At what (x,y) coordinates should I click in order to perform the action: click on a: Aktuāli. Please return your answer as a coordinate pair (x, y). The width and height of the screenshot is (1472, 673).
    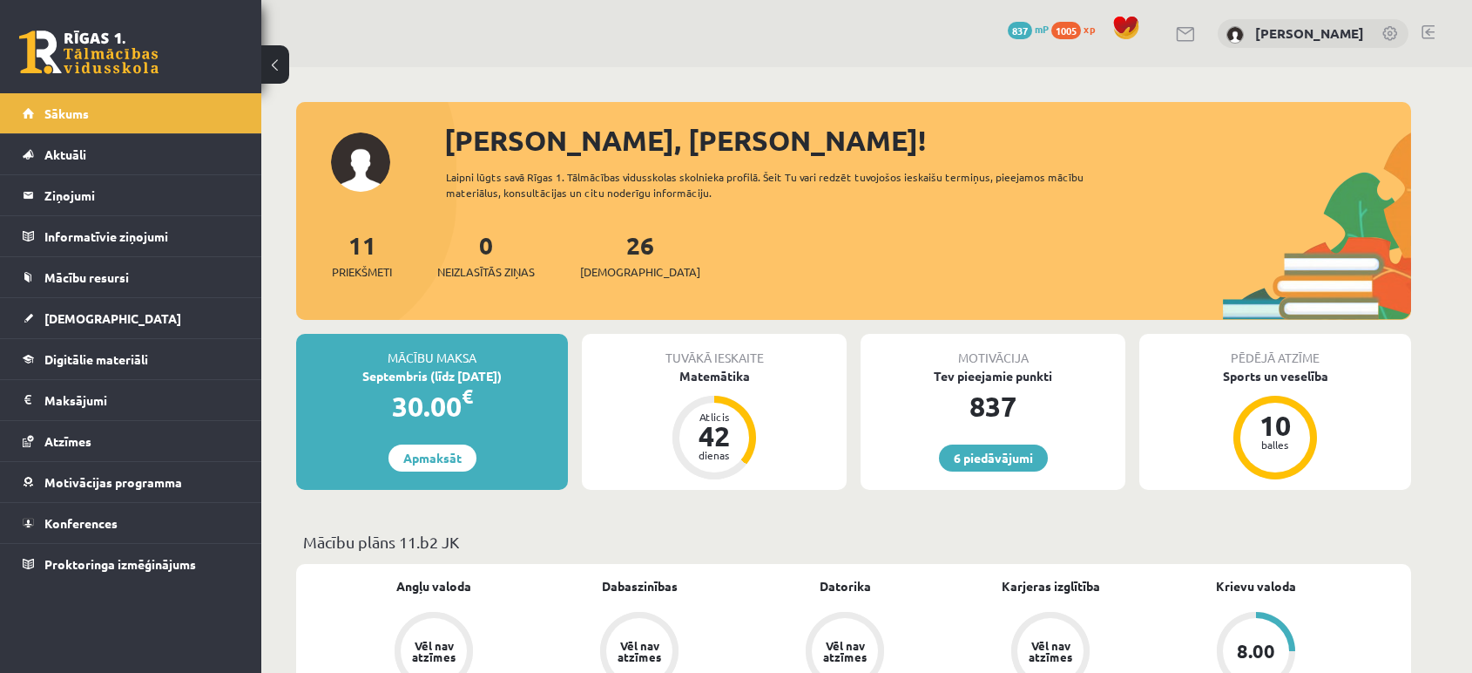
    Looking at the image, I should click on (131, 154).